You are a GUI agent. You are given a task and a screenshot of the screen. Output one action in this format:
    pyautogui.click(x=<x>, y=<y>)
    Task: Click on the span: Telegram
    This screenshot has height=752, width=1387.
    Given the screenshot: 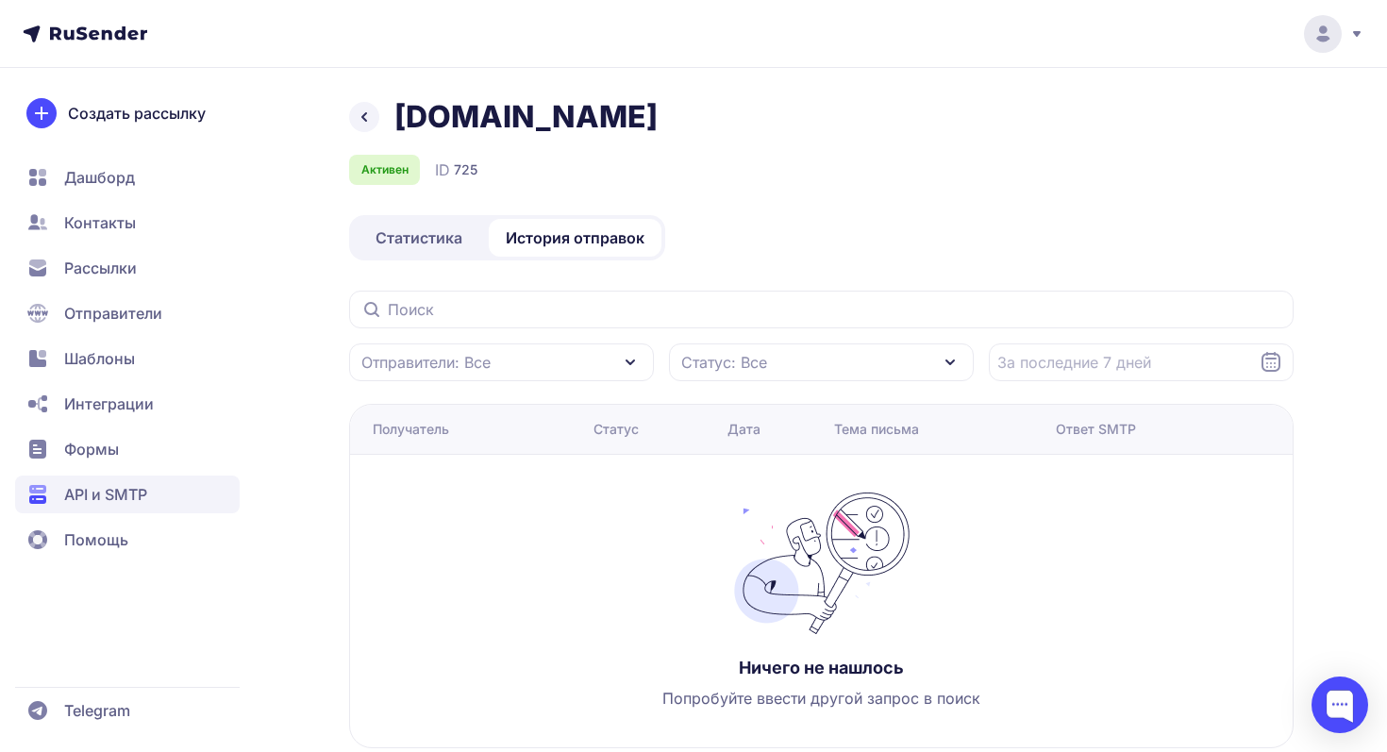 What is the action you would take?
    pyautogui.click(x=97, y=710)
    